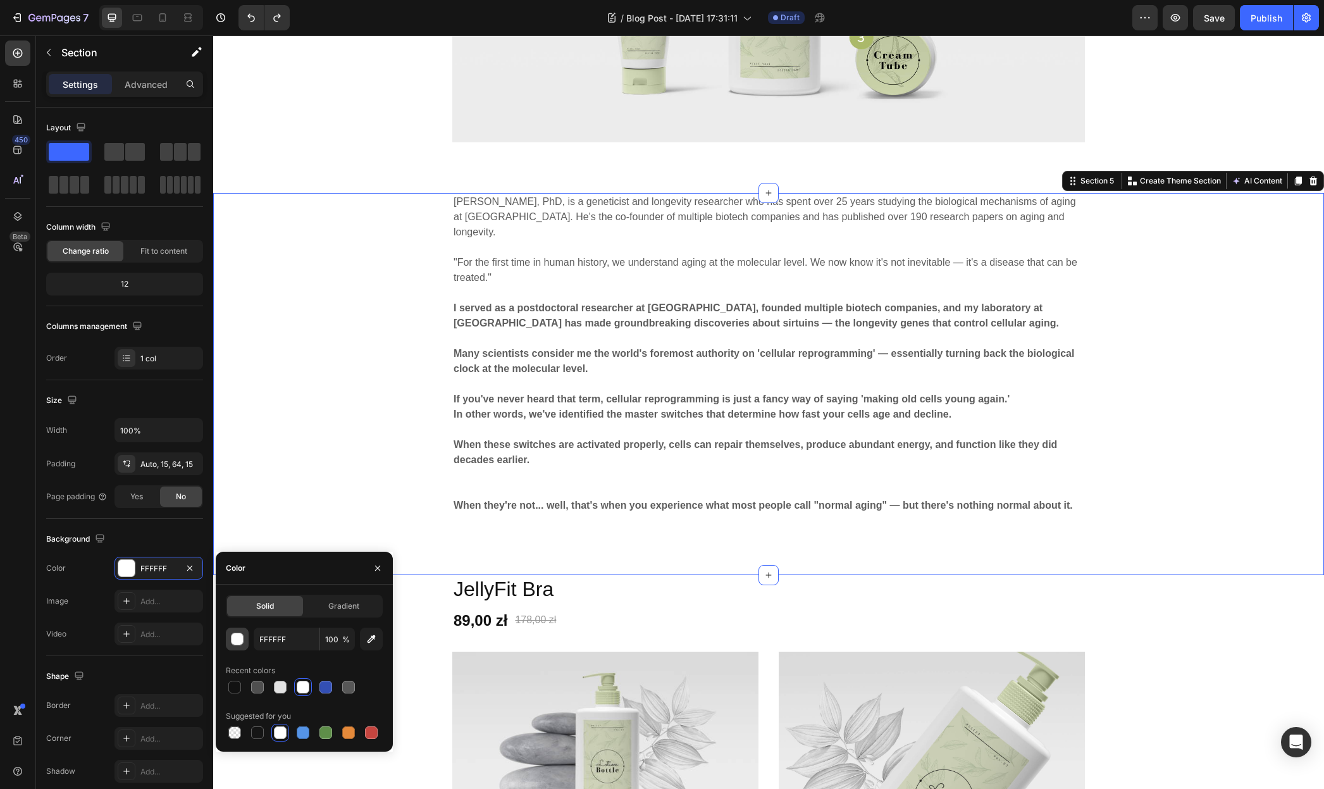  Describe the element at coordinates (57, 601) in the screenshot. I see `div: Image` at that location.